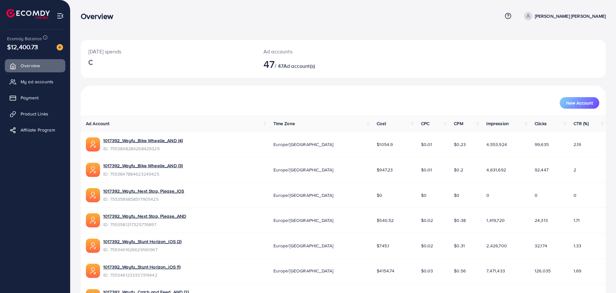 The height and width of the screenshot is (293, 616). Describe the element at coordinates (543, 271) in the screenshot. I see `span: 126,035` at that location.